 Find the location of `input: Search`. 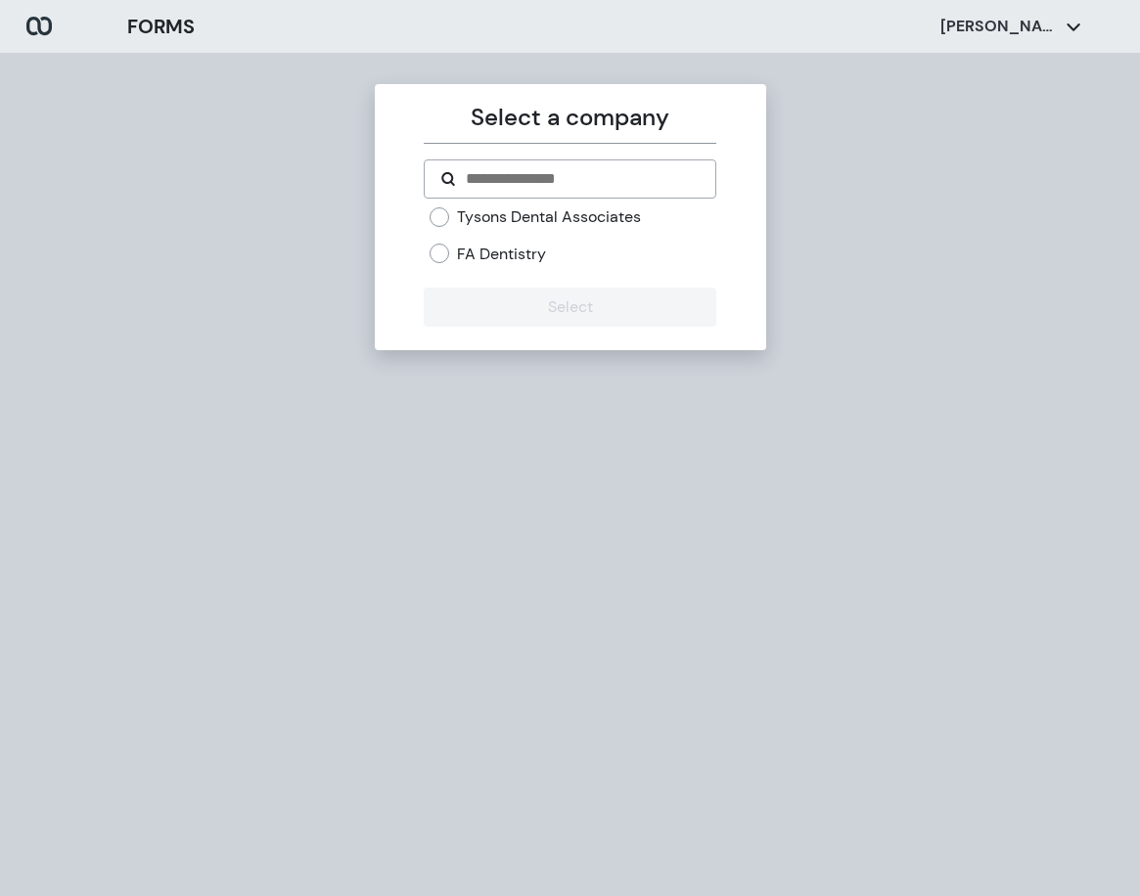

input: Search is located at coordinates (581, 179).